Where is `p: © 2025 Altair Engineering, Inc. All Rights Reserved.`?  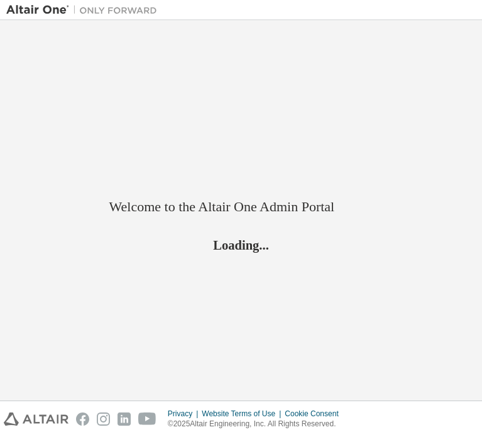 p: © 2025 Altair Engineering, Inc. All Rights Reserved. is located at coordinates (257, 423).